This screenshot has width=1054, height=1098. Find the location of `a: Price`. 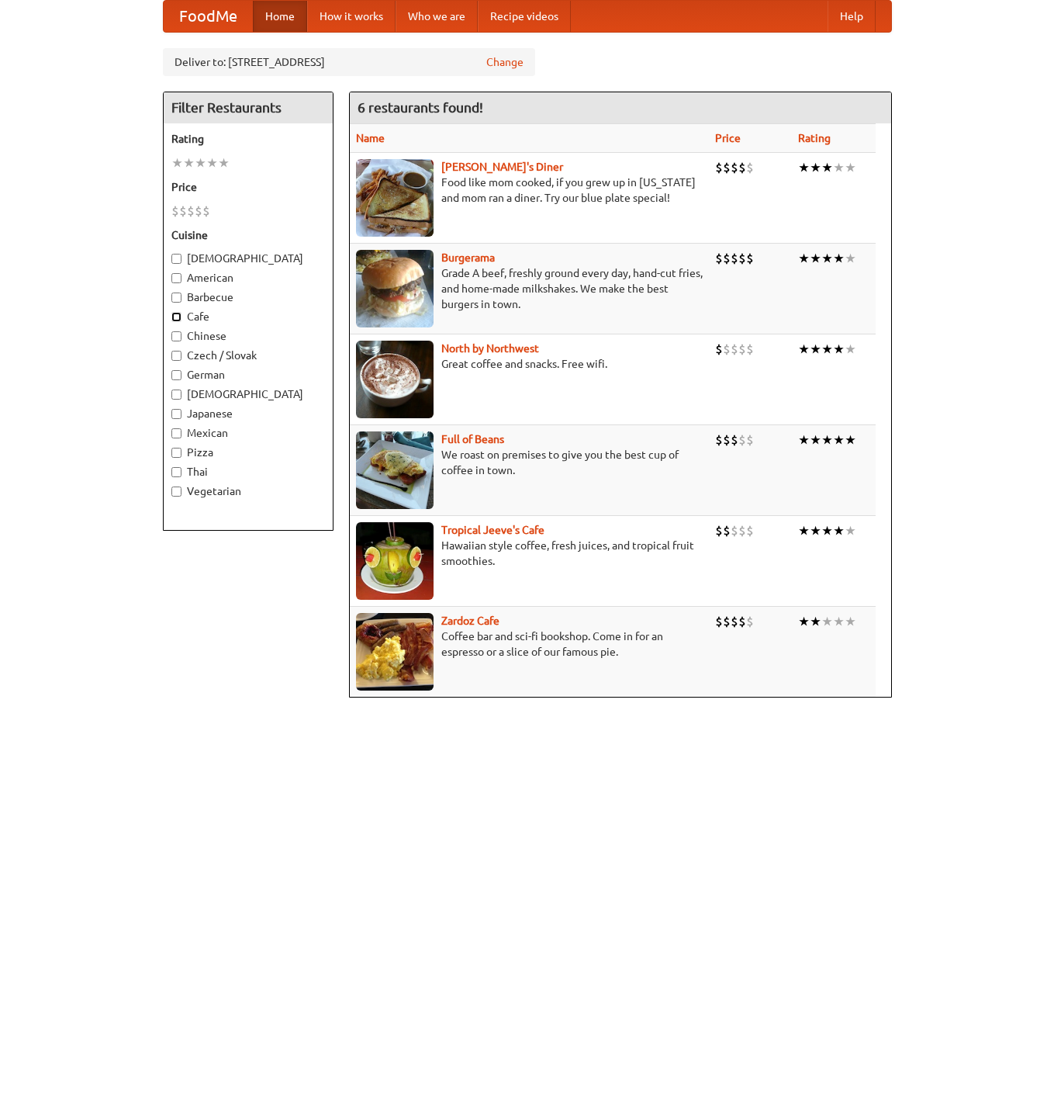

a: Price is located at coordinates (728, 138).